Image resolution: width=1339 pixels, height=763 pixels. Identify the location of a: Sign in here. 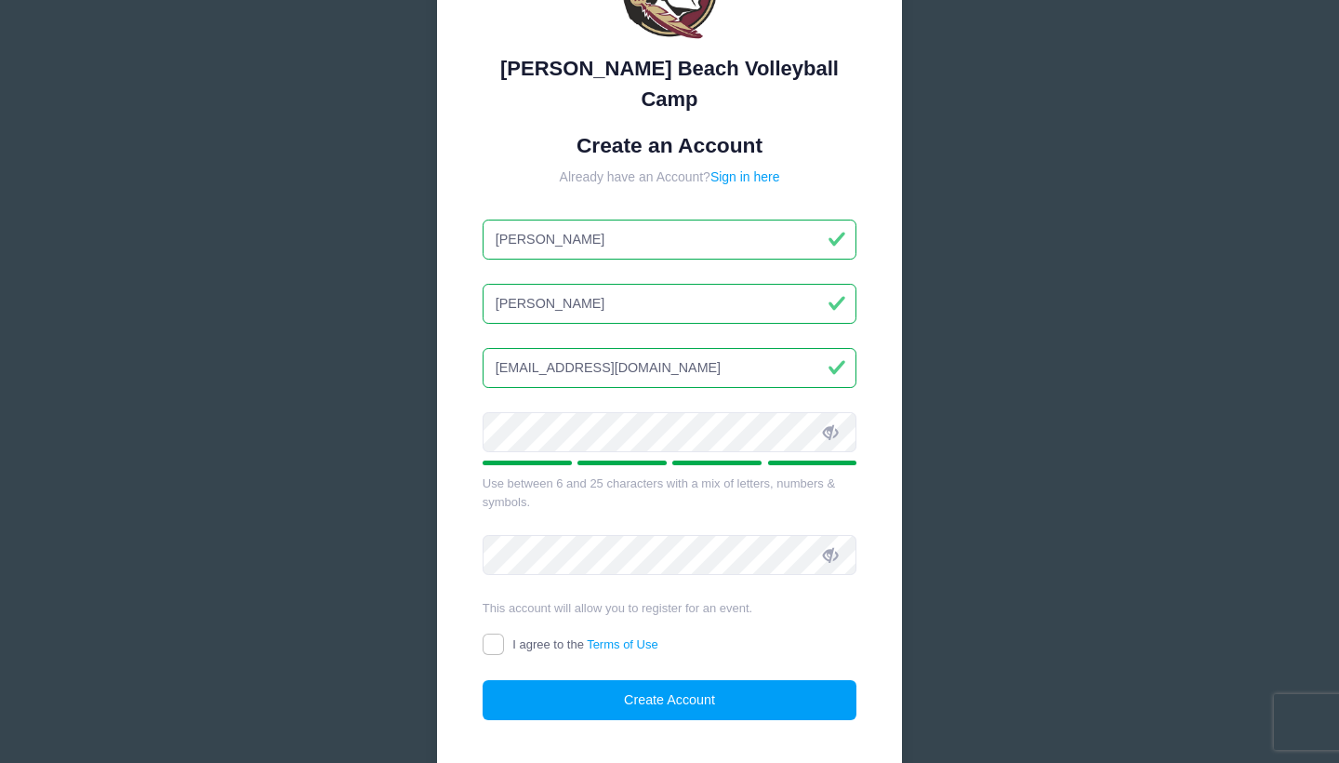
(745, 177).